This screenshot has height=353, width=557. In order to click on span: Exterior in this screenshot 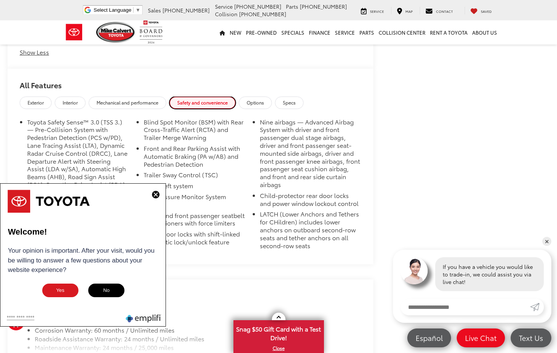, I will do `click(35, 102)`.